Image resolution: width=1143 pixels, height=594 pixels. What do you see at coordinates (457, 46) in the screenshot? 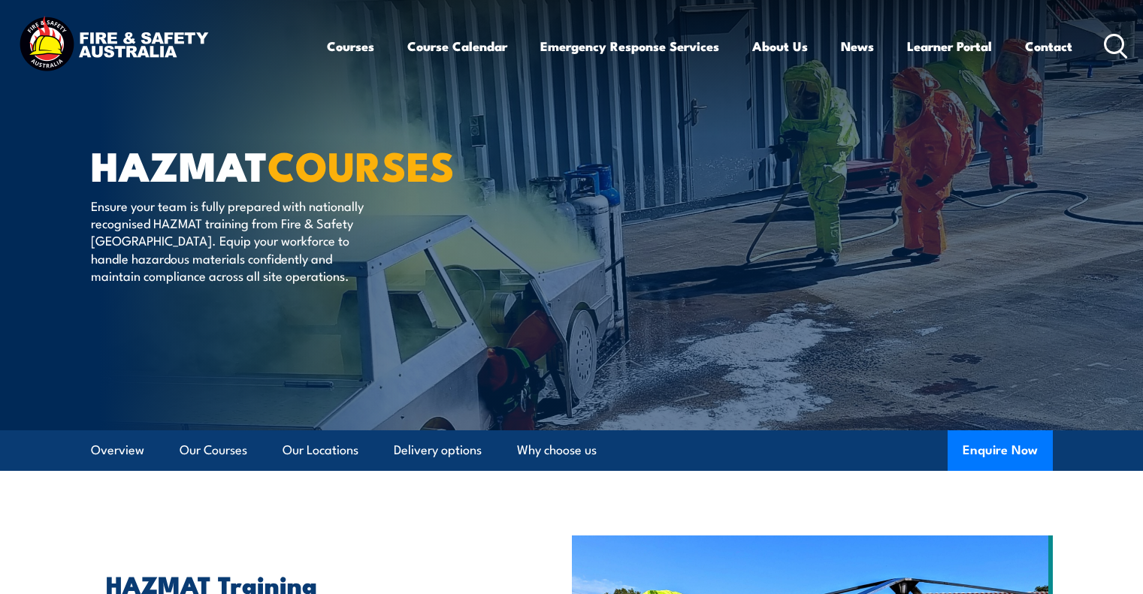
I see `a: Course Calendar` at bounding box center [457, 46].